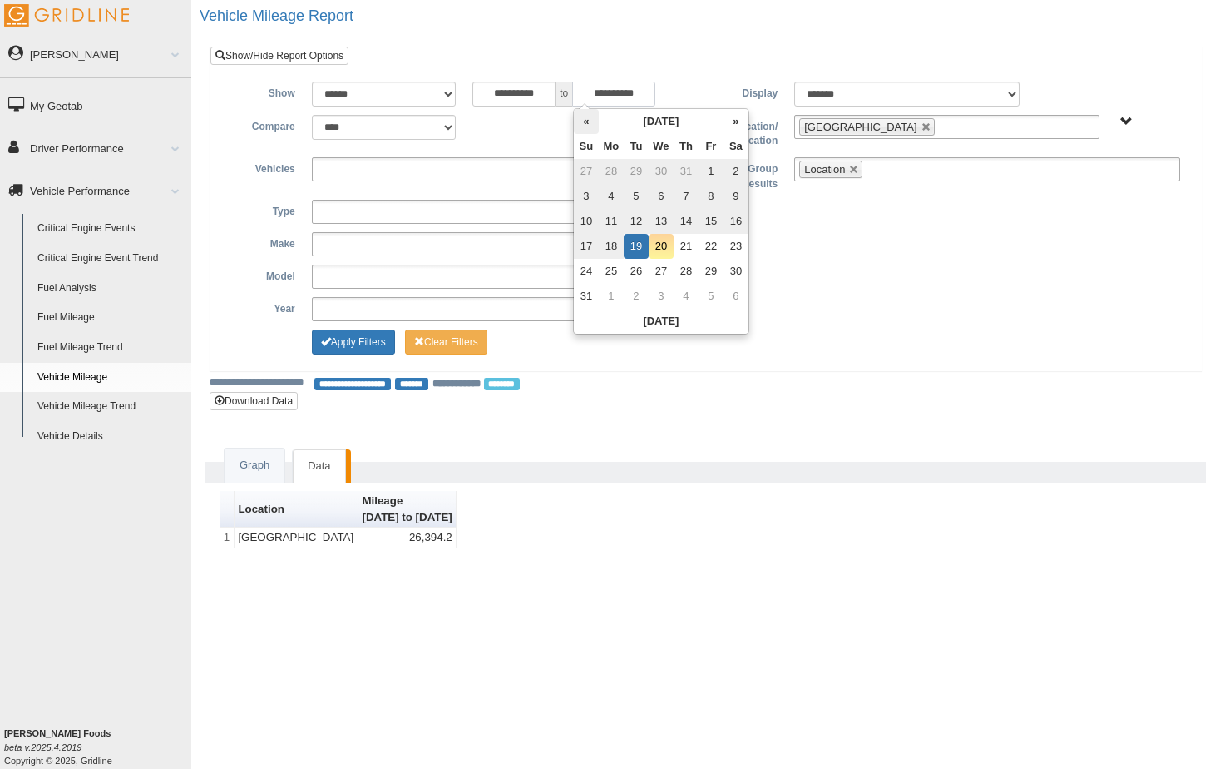  What do you see at coordinates (746, 92) in the screenshot?
I see `label: Display` at bounding box center [746, 92].